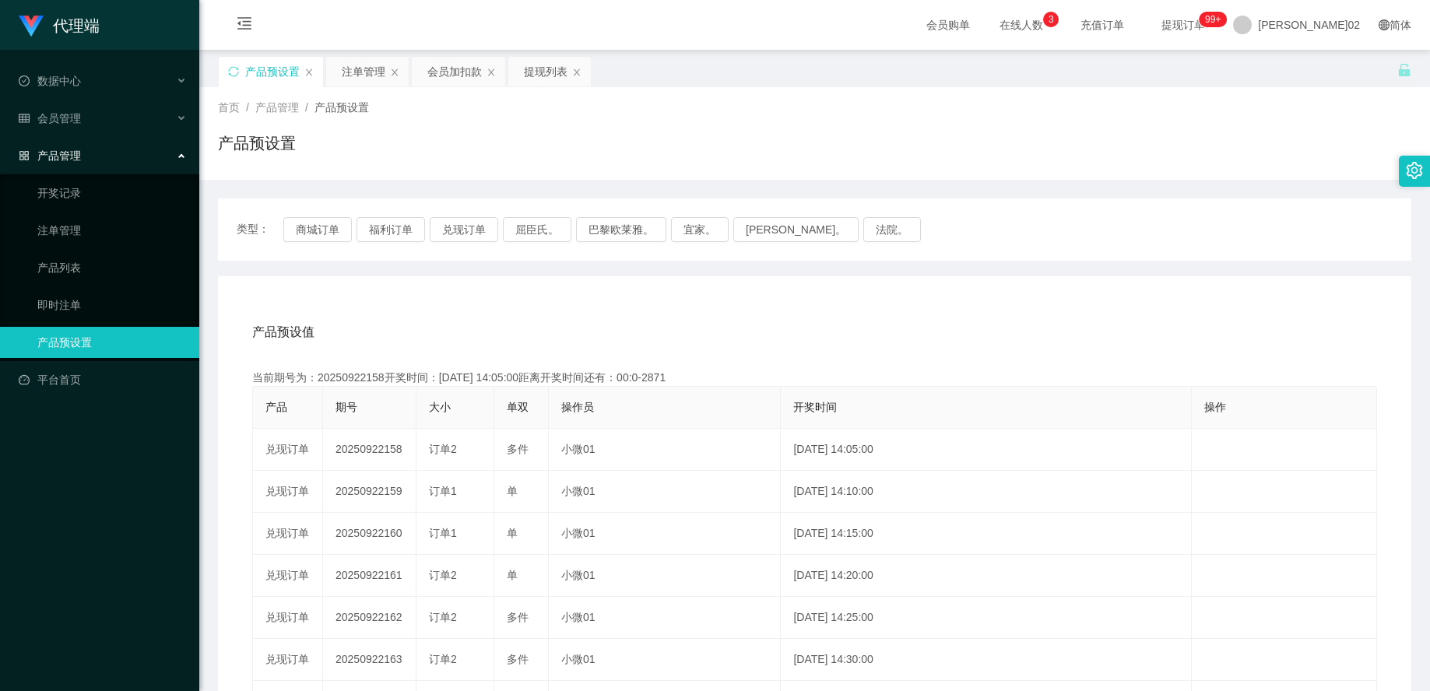  What do you see at coordinates (455, 72) in the screenshot?
I see `div: 会员加扣款` at bounding box center [455, 72].